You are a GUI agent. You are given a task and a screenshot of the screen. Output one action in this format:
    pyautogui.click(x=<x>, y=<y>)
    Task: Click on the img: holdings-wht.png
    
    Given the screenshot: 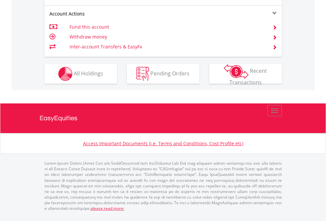 What is the action you would take?
    pyautogui.click(x=65, y=74)
    